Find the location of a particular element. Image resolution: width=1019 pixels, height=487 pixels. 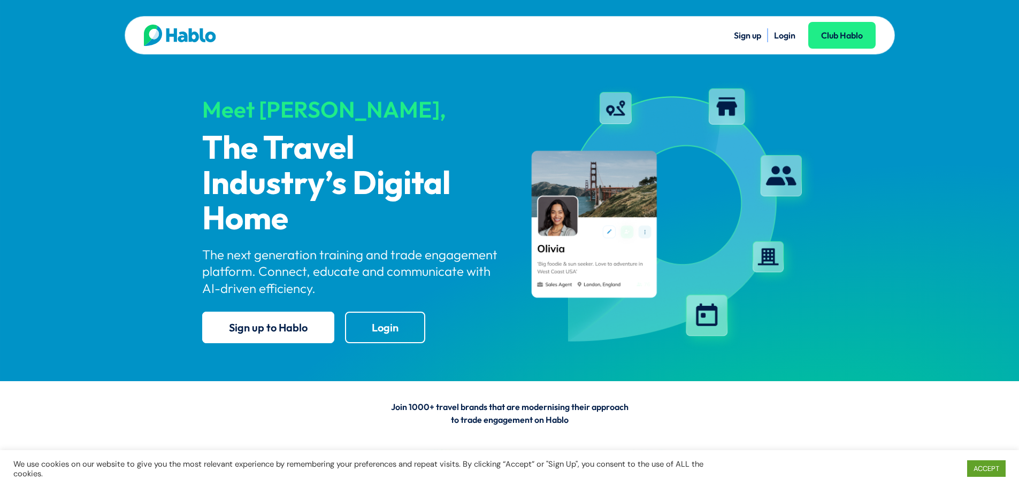

div: We use cookies on our website to give you the most relevant experience by remembering your prefer... is located at coordinates (361, 469).